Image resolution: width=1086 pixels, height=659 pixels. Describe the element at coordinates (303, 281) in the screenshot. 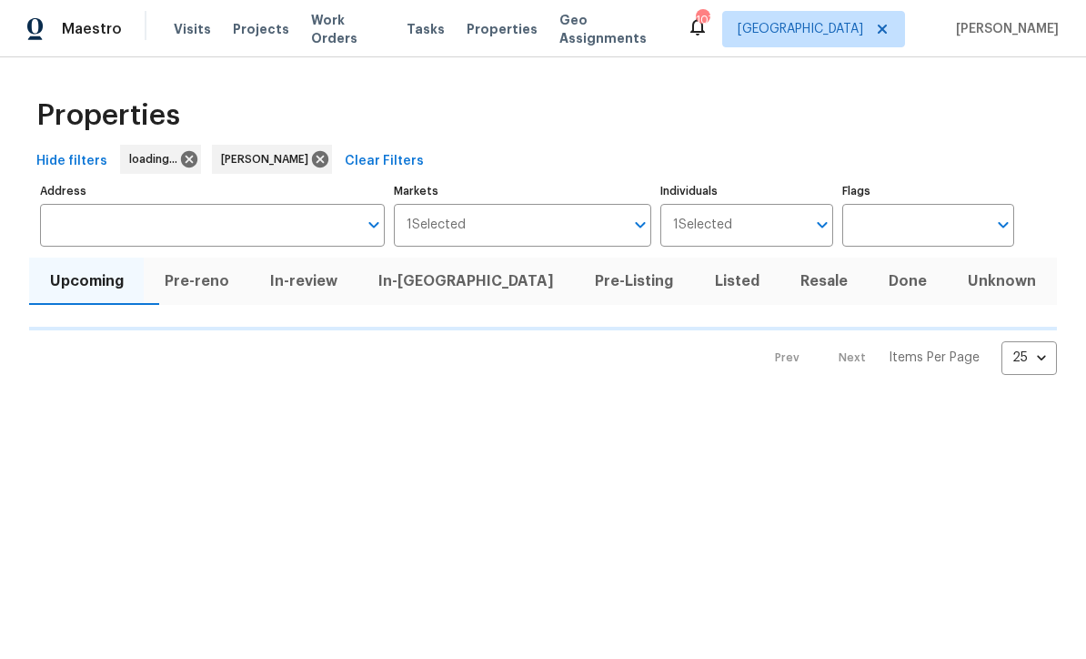

I see `span: In-review` at that location.